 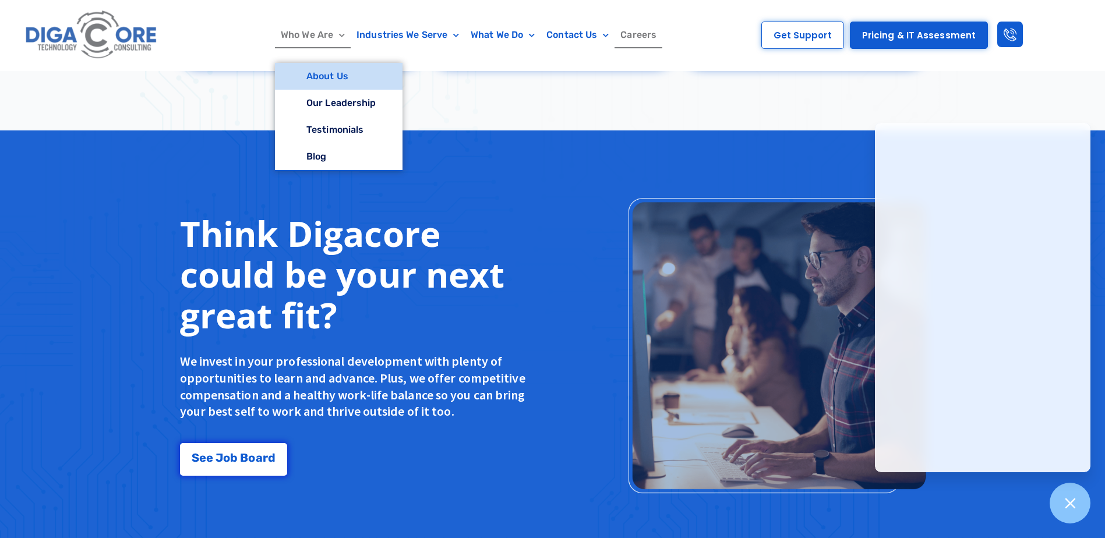 What do you see at coordinates (356, 274) in the screenshot?
I see `h2: Think Digacore could be your next great fit?` at bounding box center [356, 274].